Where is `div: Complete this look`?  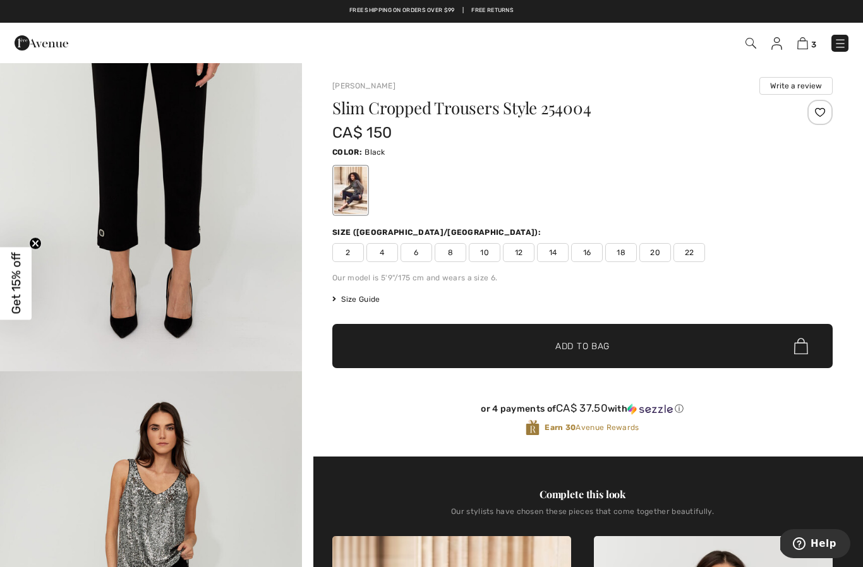 div: Complete this look is located at coordinates (582, 495).